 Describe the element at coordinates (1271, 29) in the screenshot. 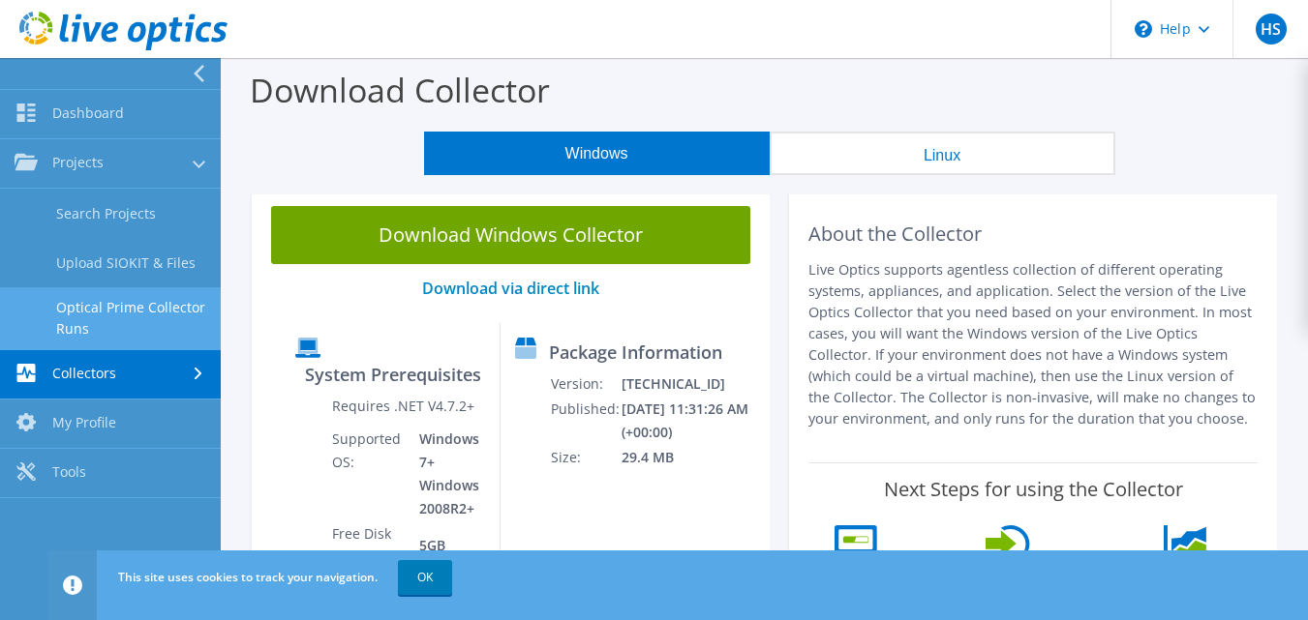

I see `span: HS` at that location.